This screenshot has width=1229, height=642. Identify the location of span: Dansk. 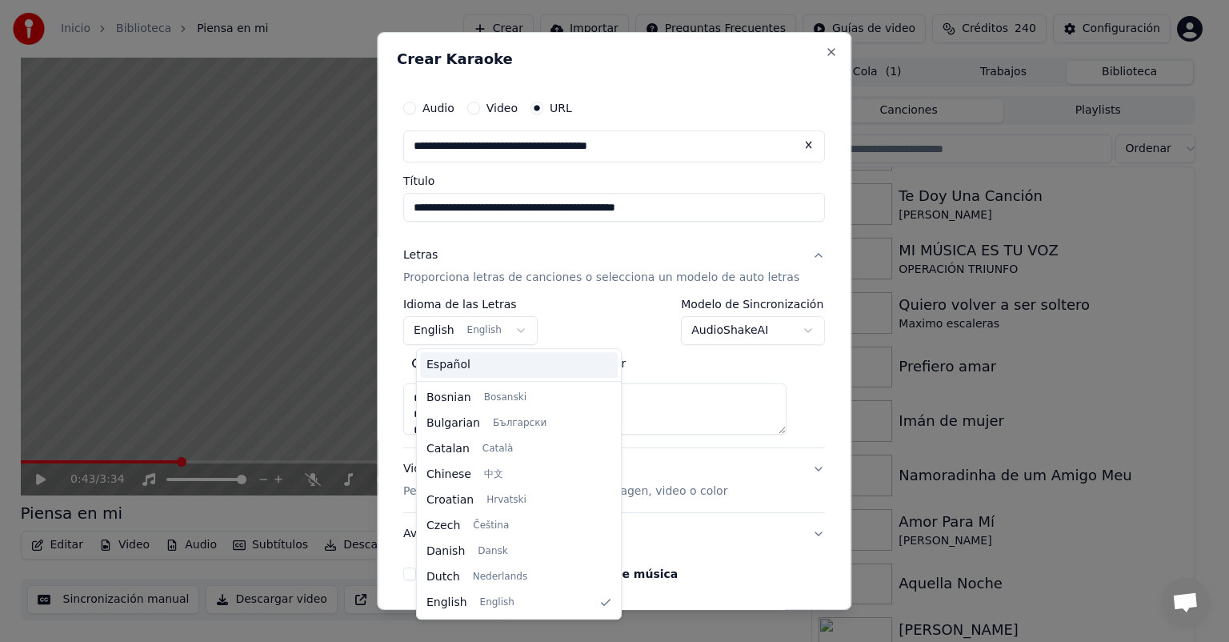
(492, 551).